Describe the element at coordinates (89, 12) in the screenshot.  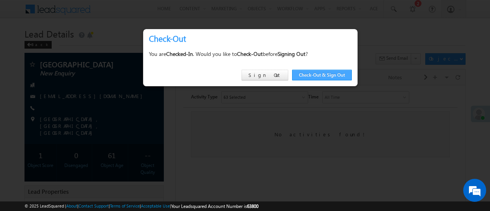
I see `div: Insurance Purchased,Cement Deal,Email Bounced,Email Link Clicked,Email Marked Spam & 58 more..` at that location.